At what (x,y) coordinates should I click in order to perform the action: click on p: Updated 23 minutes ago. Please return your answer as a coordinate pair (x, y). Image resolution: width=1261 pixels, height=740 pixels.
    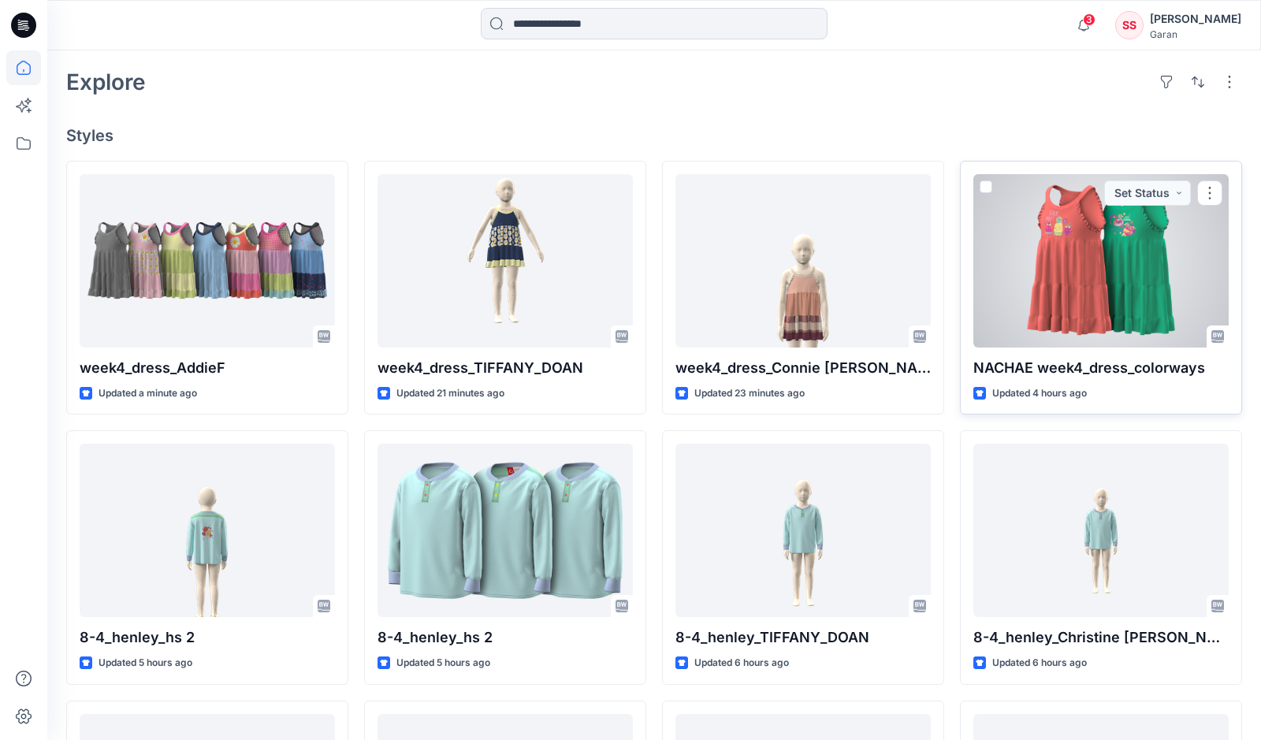
    Looking at the image, I should click on (750, 393).